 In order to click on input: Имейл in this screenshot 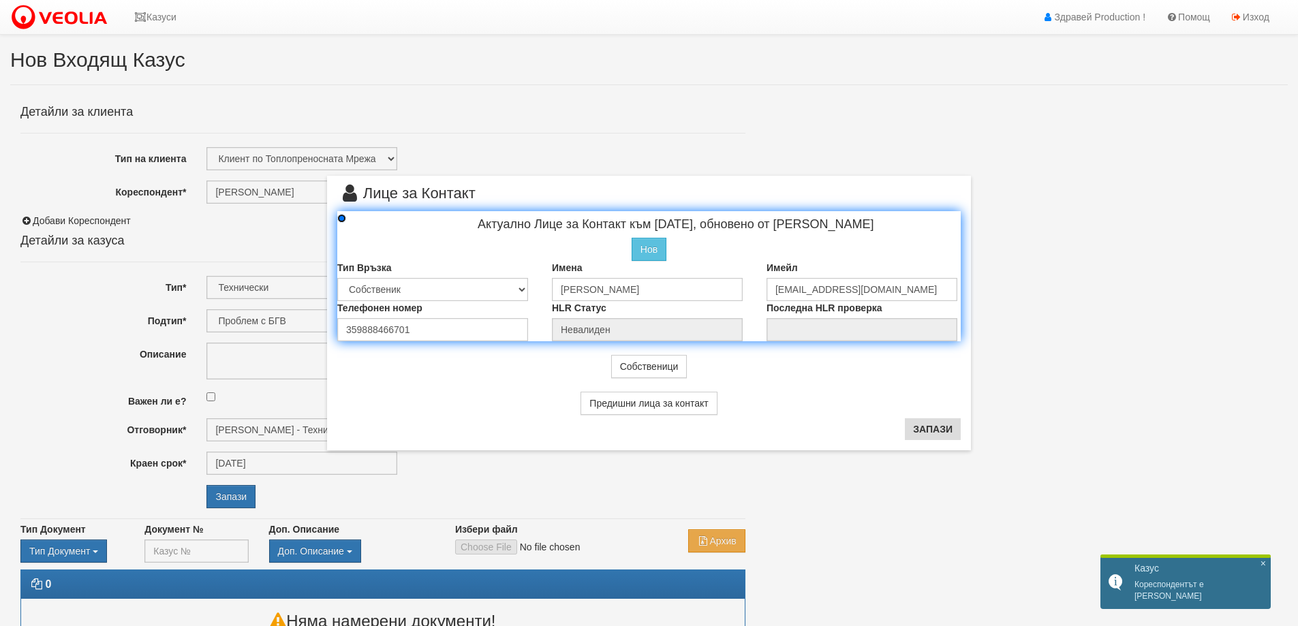, I will do `click(862, 290)`.